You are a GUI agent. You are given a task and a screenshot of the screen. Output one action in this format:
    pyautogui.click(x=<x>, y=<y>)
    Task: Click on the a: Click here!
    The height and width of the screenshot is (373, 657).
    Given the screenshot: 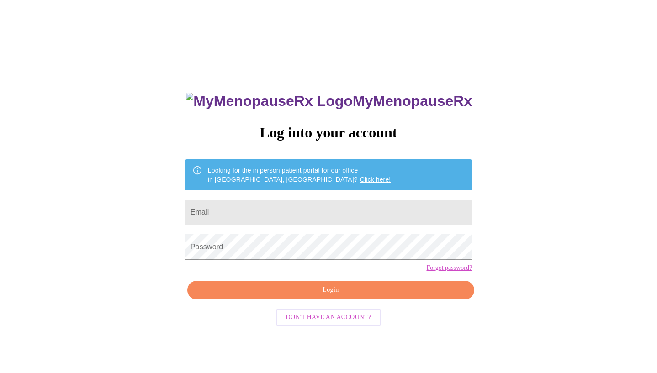 What is the action you would take?
    pyautogui.click(x=375, y=179)
    